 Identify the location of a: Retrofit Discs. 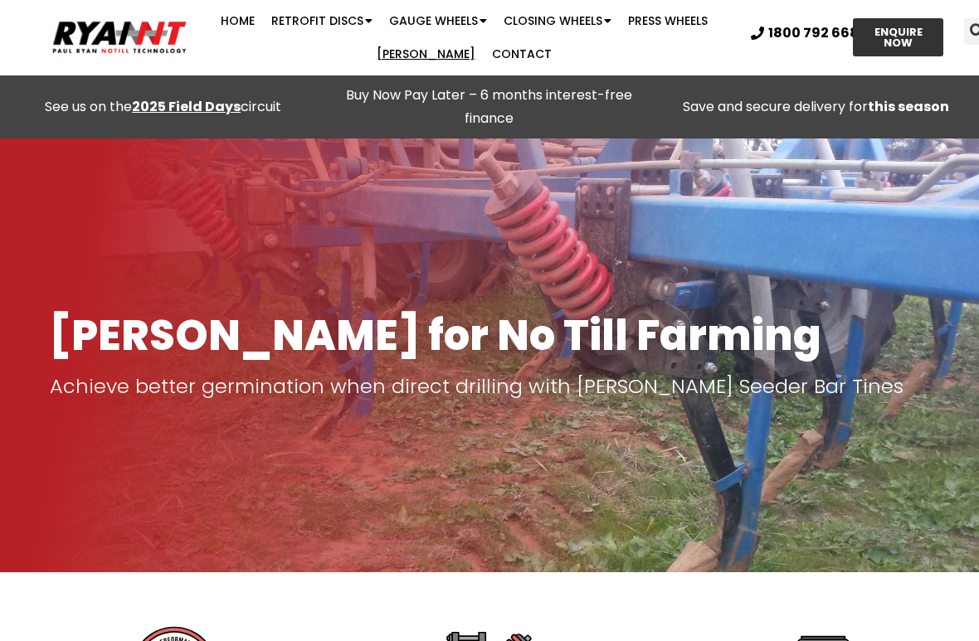
(322, 21).